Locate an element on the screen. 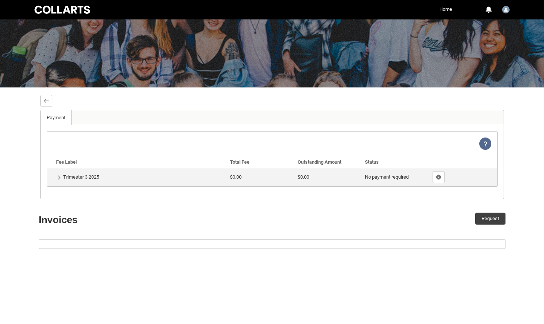  lightning-icon: View Help is located at coordinates (485, 144).